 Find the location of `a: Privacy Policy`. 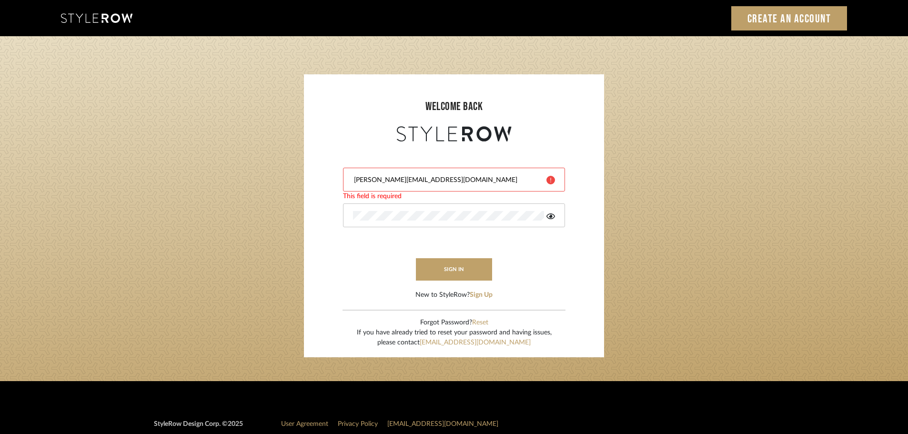

a: Privacy Policy is located at coordinates (358, 424).